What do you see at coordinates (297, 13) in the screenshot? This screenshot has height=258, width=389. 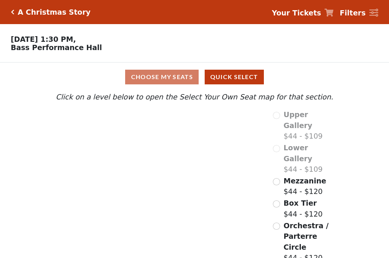 I see `strong: Your Tickets` at bounding box center [297, 13].